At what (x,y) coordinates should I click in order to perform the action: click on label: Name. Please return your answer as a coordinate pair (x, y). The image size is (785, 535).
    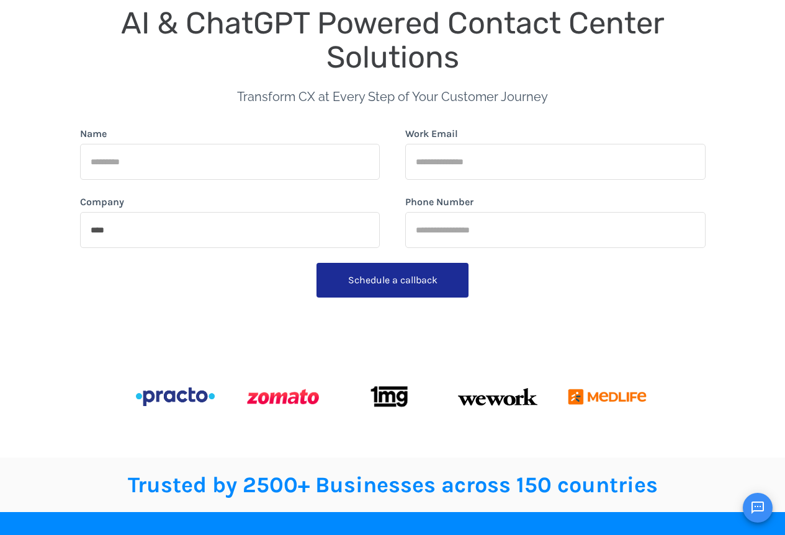
    Looking at the image, I should click on (93, 134).